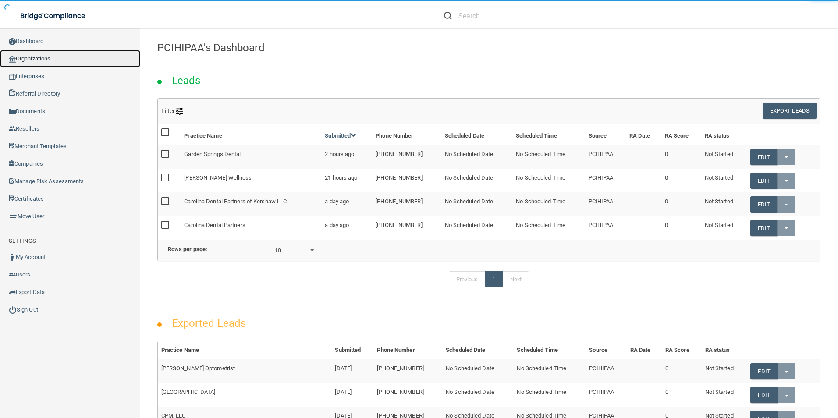  I want to click on img: ic_power_dark.7ecde6b1.png, so click(13, 310).